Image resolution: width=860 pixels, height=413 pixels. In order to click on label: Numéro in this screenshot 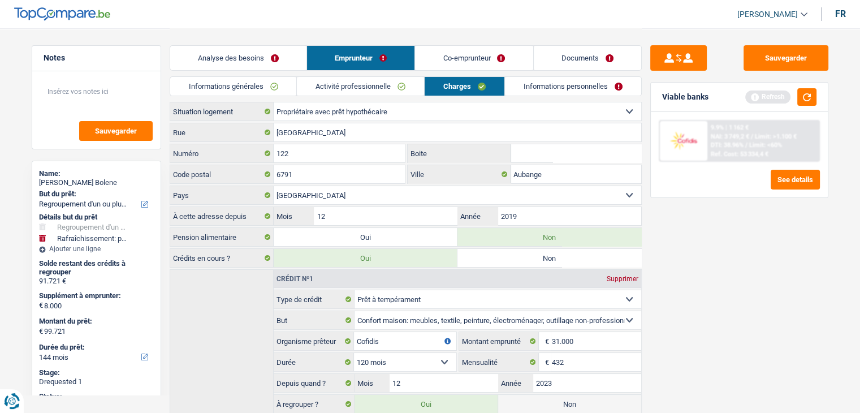, I will do `click(222, 153)`.